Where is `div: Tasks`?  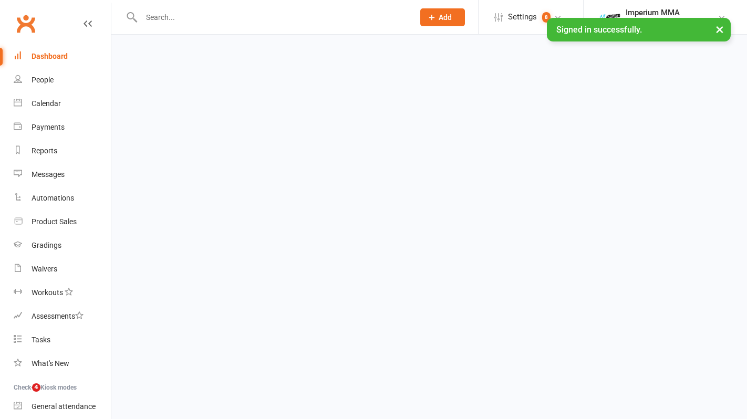
div: Tasks is located at coordinates (41, 340).